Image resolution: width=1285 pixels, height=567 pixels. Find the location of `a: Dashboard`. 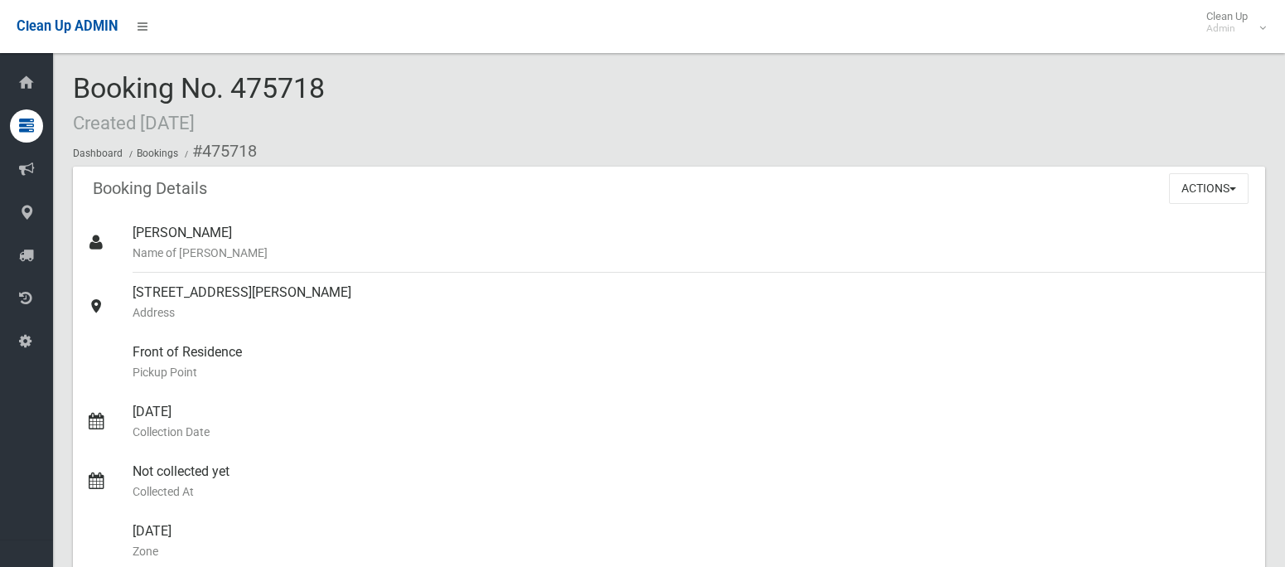

a: Dashboard is located at coordinates (98, 153).